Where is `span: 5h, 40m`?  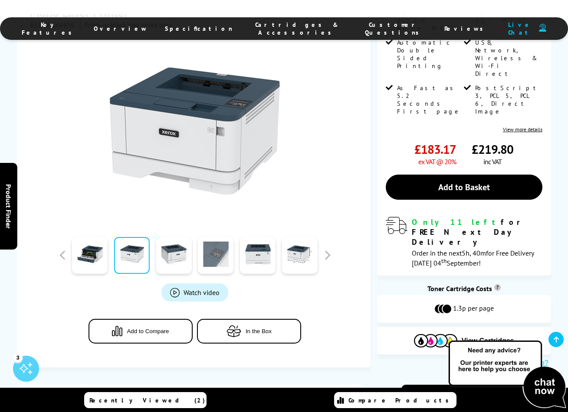 span: 5h, 40m is located at coordinates (474, 253).